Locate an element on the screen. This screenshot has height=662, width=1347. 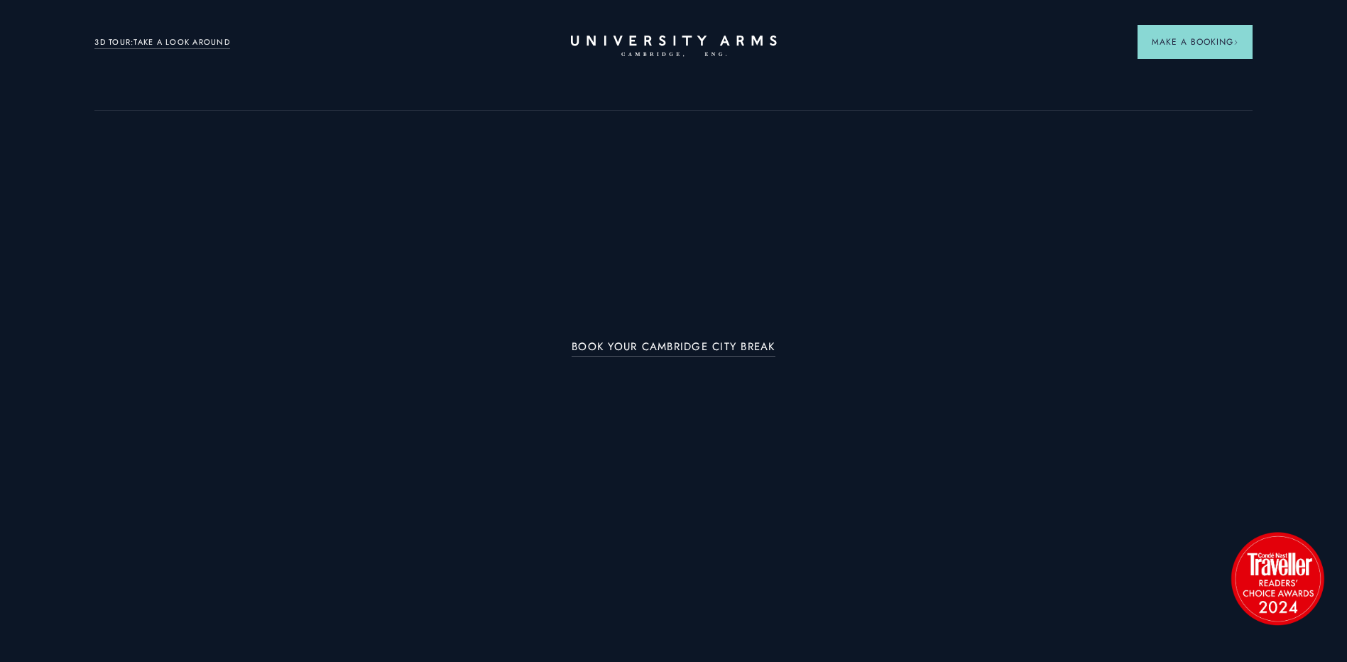
img: Arrow icon is located at coordinates (1236, 42).